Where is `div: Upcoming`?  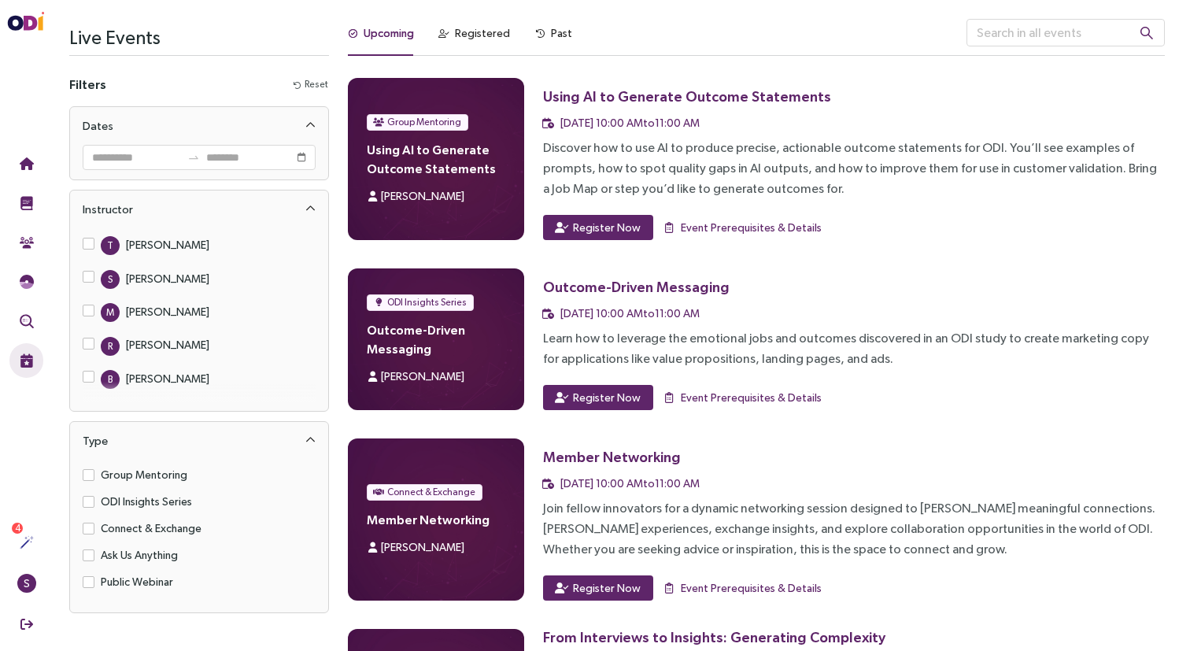
div: Upcoming is located at coordinates (389, 33).